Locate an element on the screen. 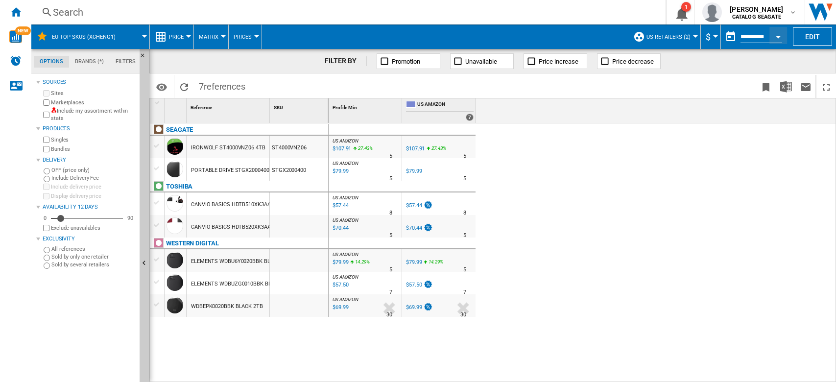  span: Unavailable is located at coordinates (481, 61).